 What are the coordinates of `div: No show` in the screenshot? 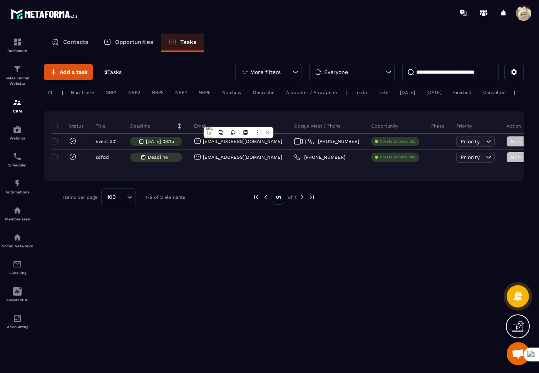 It's located at (232, 92).